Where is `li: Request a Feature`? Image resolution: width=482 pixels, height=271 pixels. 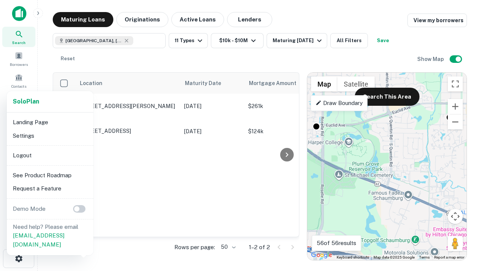
li: Request a Feature is located at coordinates (50, 189).